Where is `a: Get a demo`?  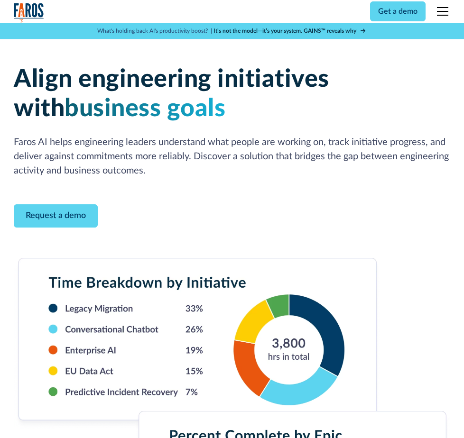
a: Get a demo is located at coordinates (397, 11).